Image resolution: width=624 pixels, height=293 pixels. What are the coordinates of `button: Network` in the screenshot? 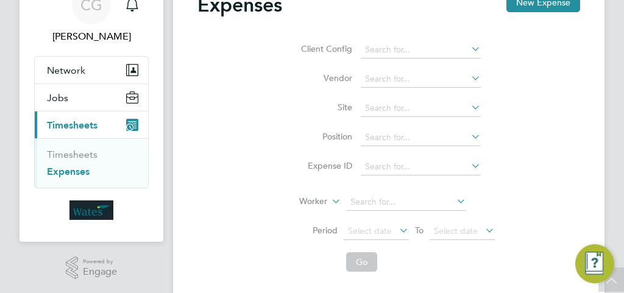 It's located at (91, 70).